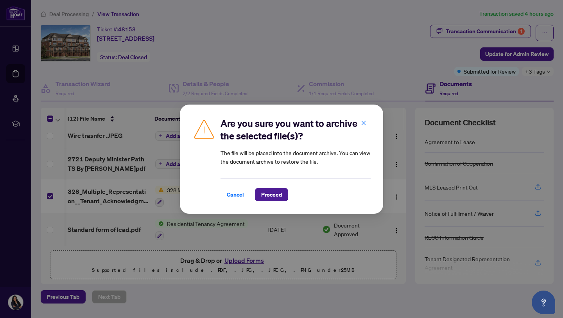  Describe the element at coordinates (296, 157) in the screenshot. I see `article: The file will be placed into the document archive. You can view the document archive to restore t...` at that location.